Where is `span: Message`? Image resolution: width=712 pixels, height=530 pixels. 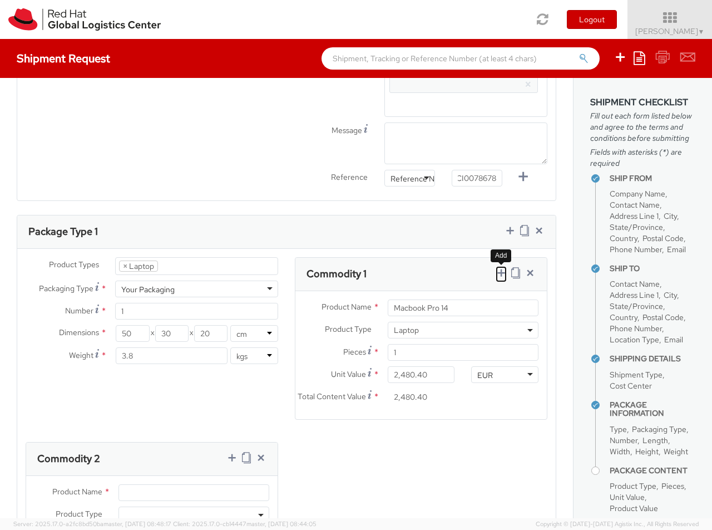
span: Message is located at coordinates (347, 130).